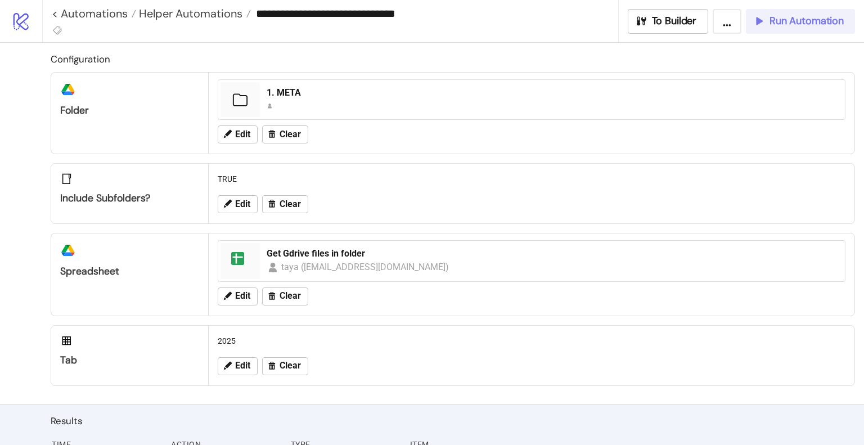  I want to click on button: Run Automation, so click(801, 21).